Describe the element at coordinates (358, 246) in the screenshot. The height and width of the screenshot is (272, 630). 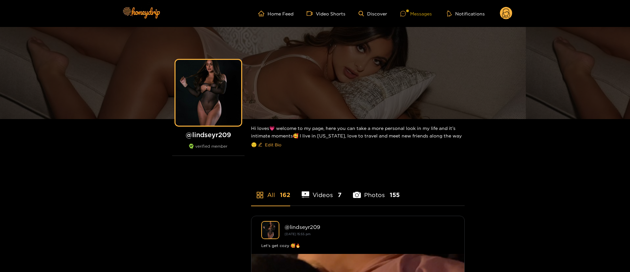
I see `div: Let's get cozy 🥰🔥` at that location.